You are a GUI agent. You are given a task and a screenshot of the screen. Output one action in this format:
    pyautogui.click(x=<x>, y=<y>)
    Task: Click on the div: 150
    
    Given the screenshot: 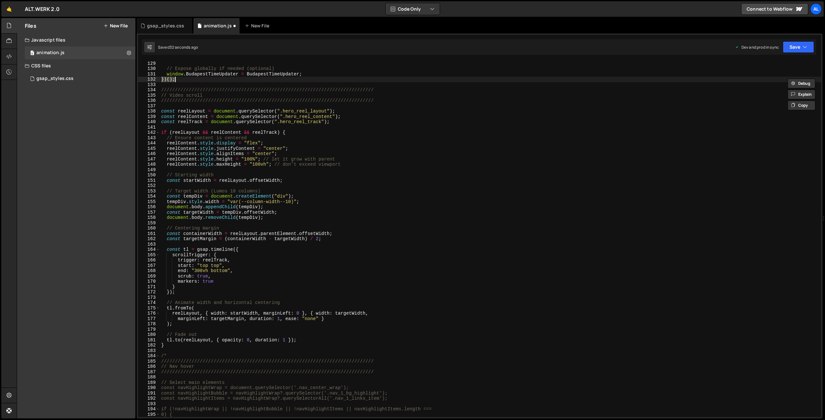 What is the action you would take?
    pyautogui.click(x=149, y=175)
    